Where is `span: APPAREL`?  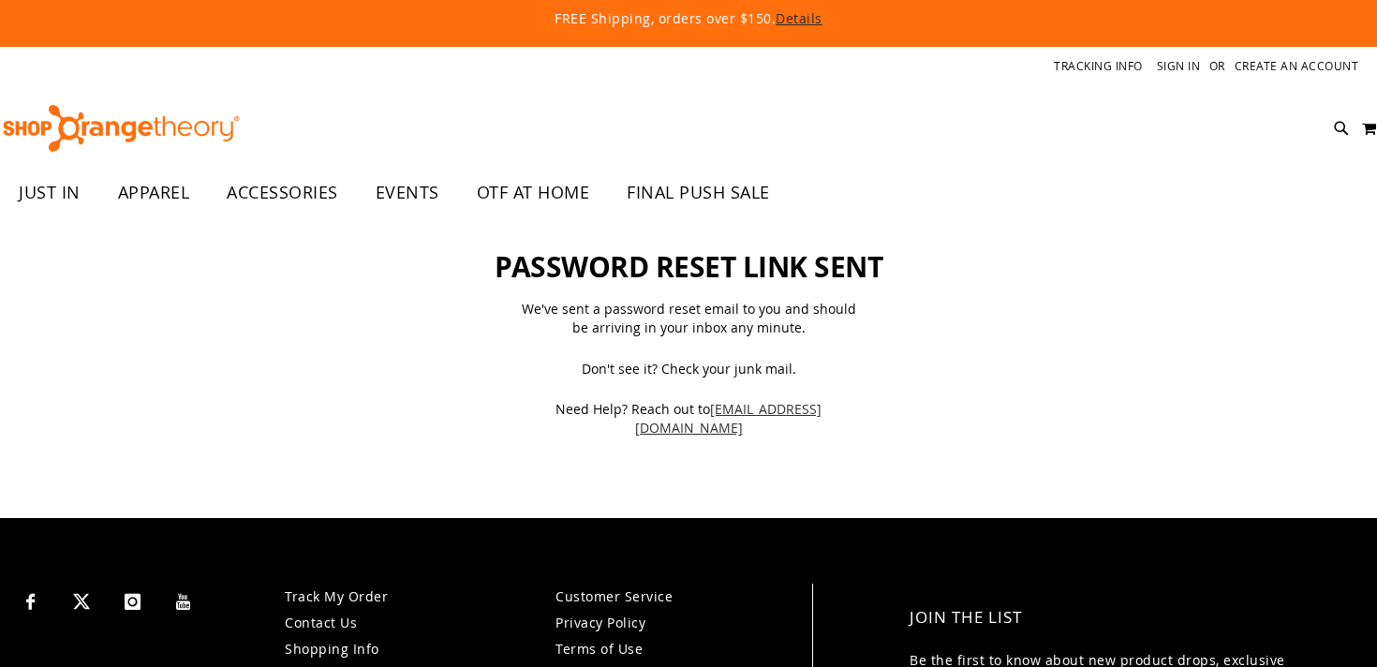
span: APPAREL is located at coordinates (154, 192).